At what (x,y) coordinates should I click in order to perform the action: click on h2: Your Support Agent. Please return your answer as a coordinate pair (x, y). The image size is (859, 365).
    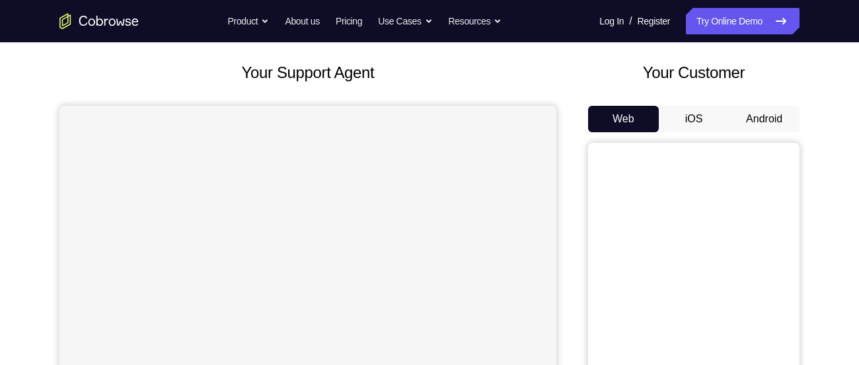
    Looking at the image, I should click on (308, 73).